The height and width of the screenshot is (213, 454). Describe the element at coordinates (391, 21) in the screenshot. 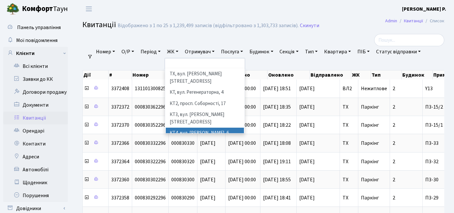

I see `a: Admin` at that location.